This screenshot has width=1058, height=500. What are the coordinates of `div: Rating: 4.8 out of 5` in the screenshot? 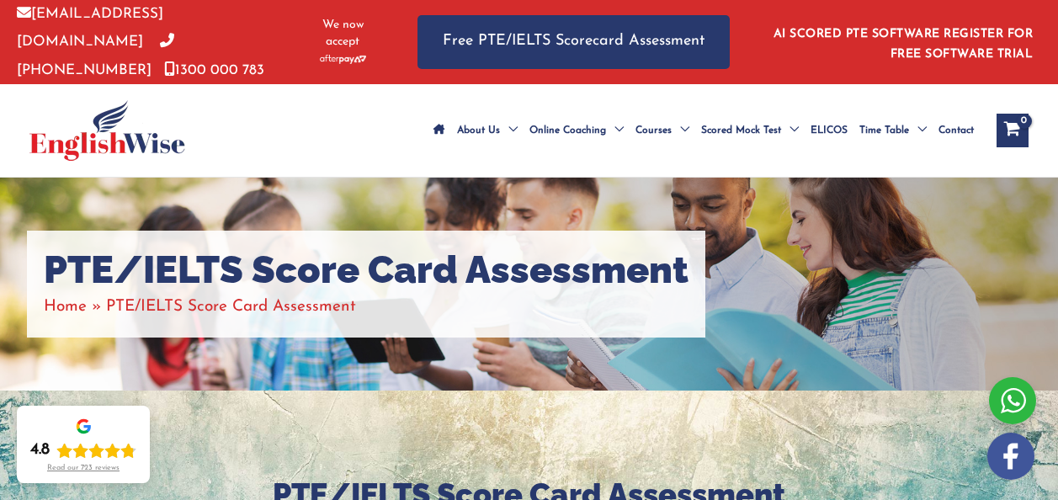 It's located at (83, 450).